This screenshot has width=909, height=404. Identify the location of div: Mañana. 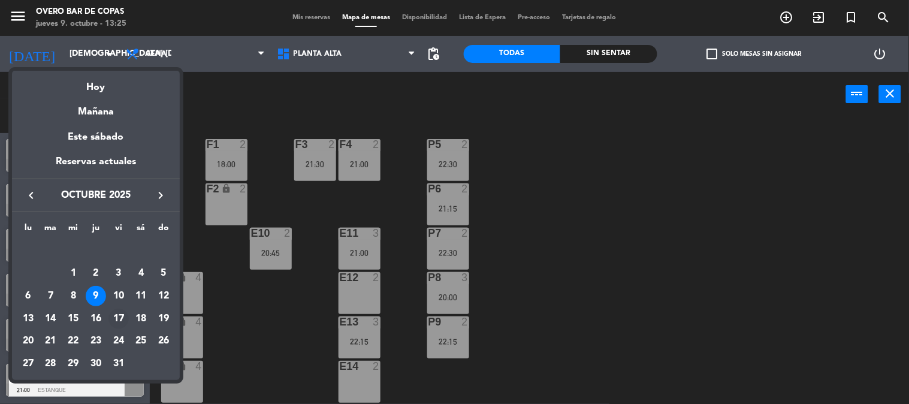
(96, 107).